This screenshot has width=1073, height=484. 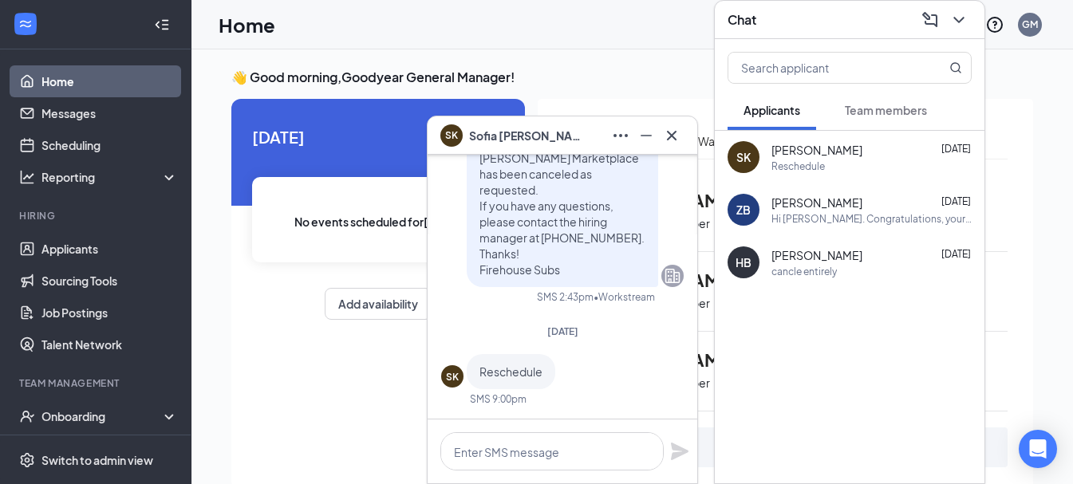 I want to click on a: Applicants, so click(x=109, y=249).